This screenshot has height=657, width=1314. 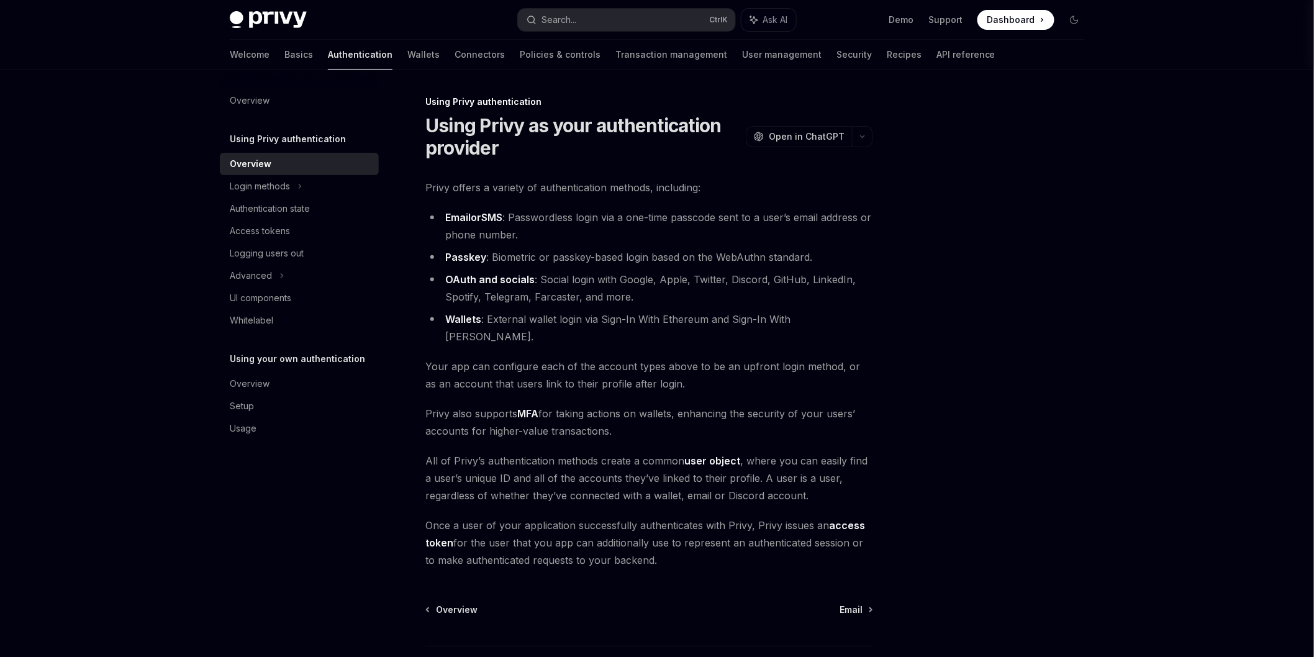 I want to click on li: : Passwordless login via a one-time passcode sent to a user’s email address or phone number., so click(x=649, y=226).